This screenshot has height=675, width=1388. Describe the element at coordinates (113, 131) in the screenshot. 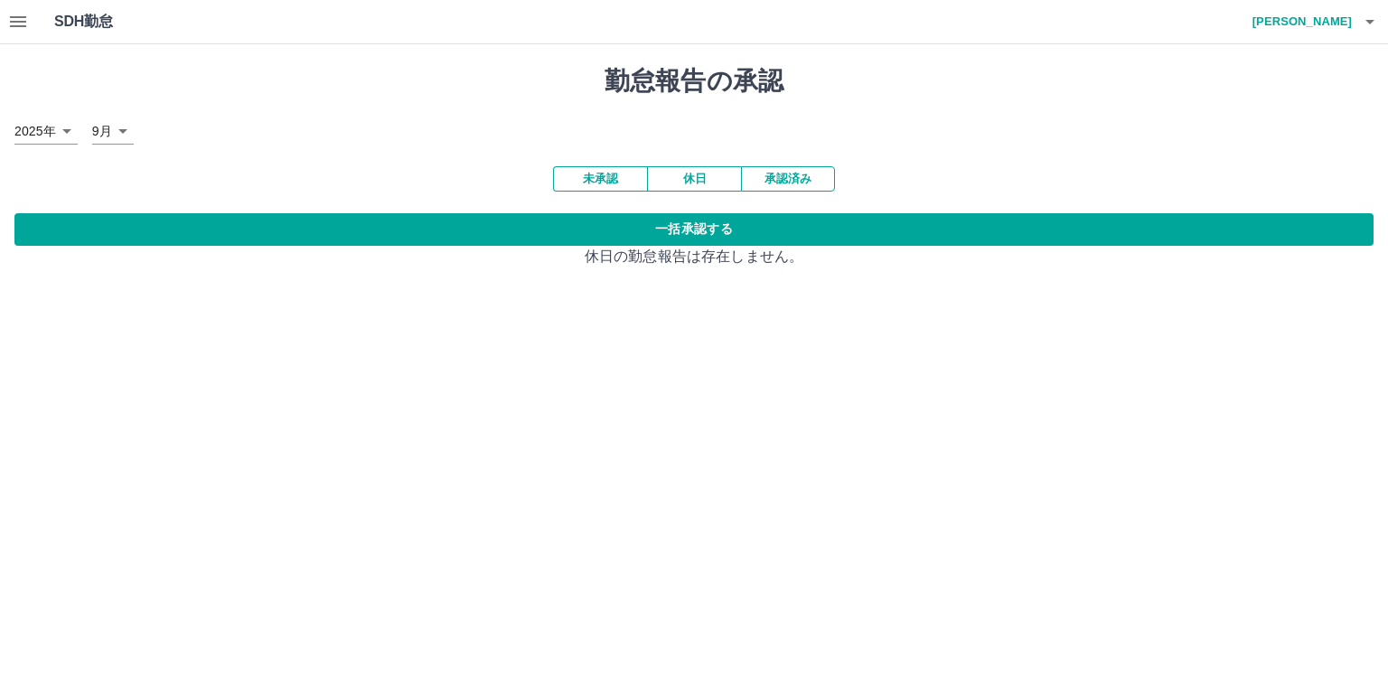

I see `div: 9月` at that location.